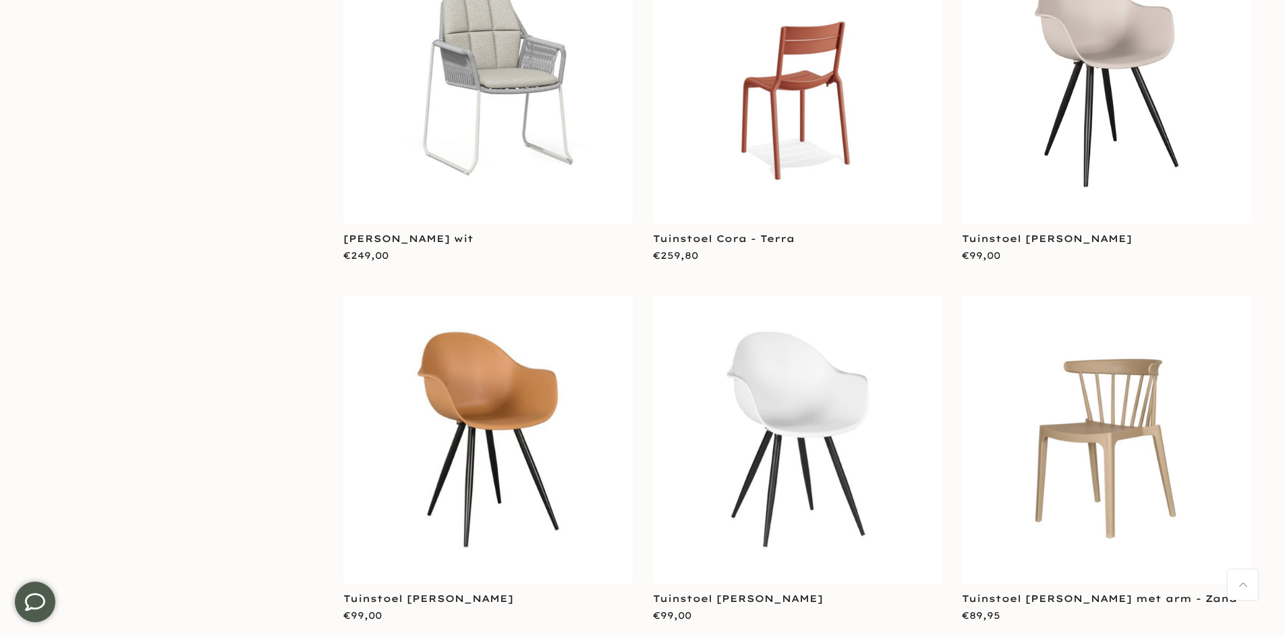  What do you see at coordinates (675, 256) in the screenshot?
I see `span: €259,80` at bounding box center [675, 256].